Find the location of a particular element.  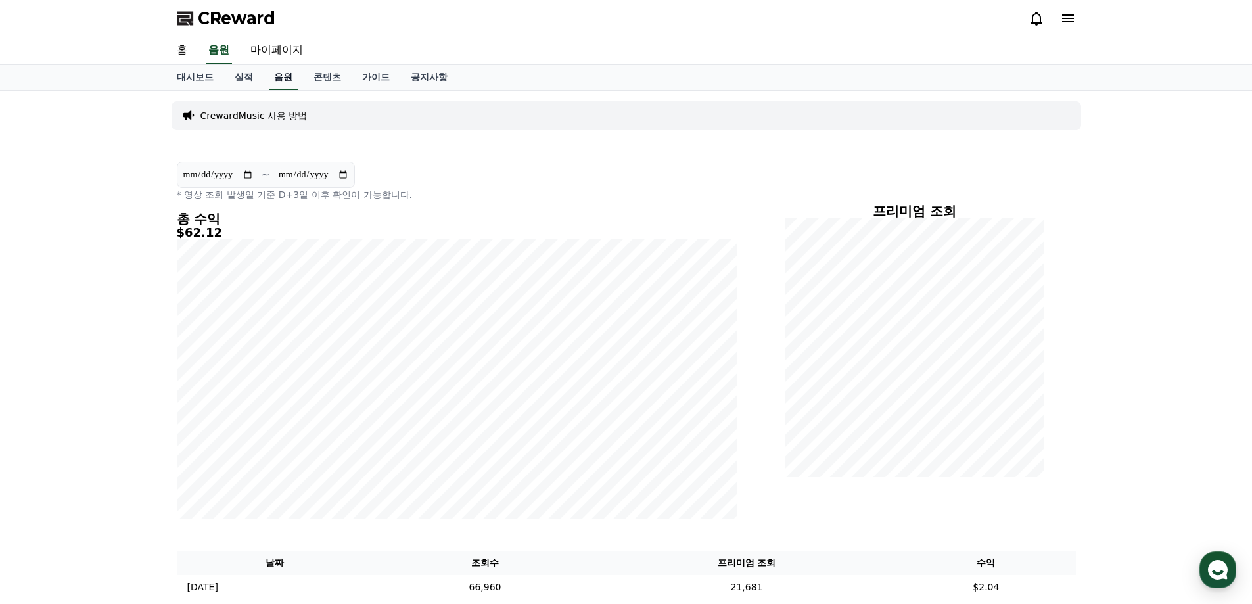

div: 다음주 출금은 예정대로 진행됩니다. is located at coordinates (130, 329).